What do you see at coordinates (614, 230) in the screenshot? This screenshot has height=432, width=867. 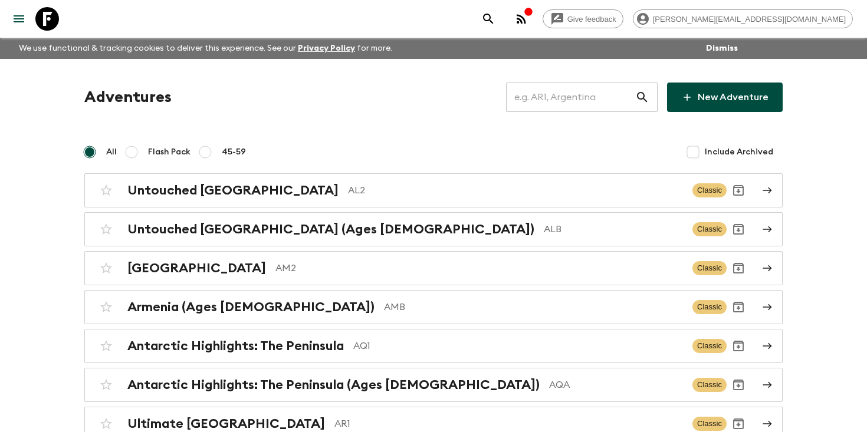 I see `p: ALB` at bounding box center [614, 230].